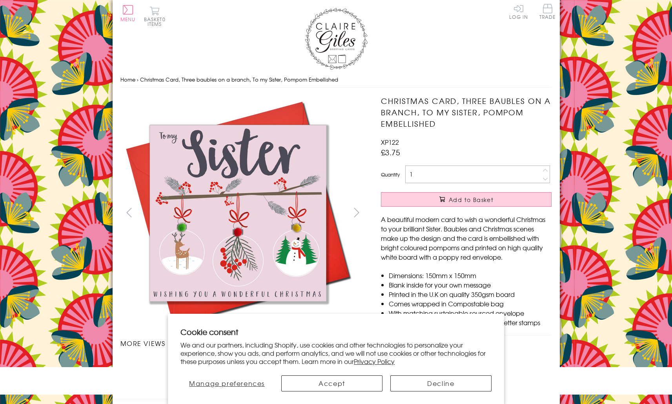  What do you see at coordinates (239, 79) in the screenshot?
I see `span: Christmas Card, Three baubles on a branch, To my Sister, Pompom Embellished` at bounding box center [239, 79].